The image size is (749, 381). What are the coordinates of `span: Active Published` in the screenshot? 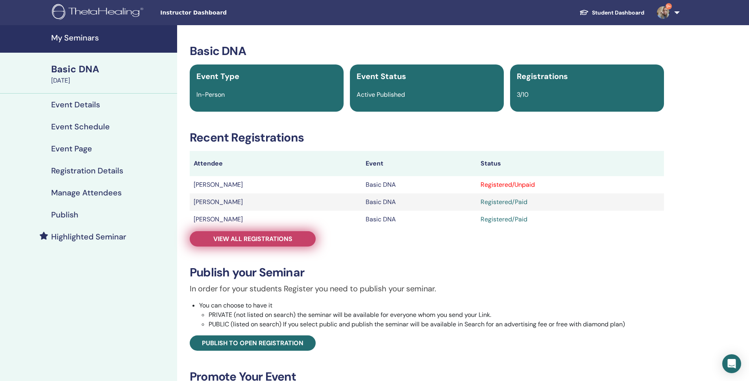 It's located at (381, 94).